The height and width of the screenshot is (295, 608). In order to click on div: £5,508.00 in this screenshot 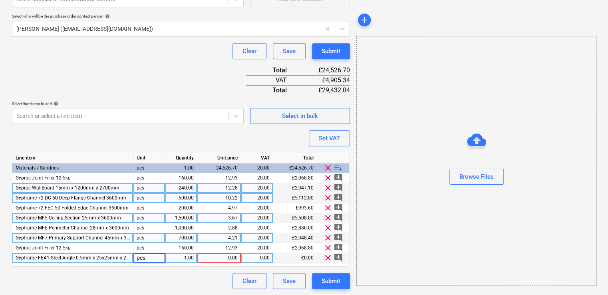, I will do `click(295, 218)`.